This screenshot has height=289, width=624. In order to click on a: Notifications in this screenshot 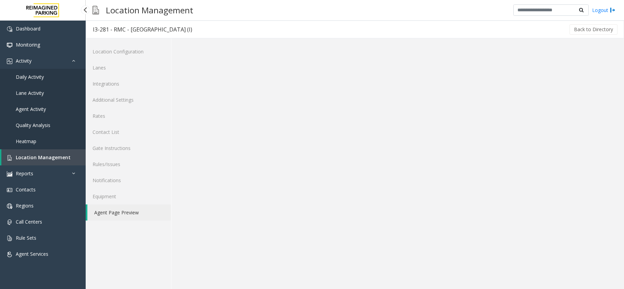, I will do `click(128, 180)`.